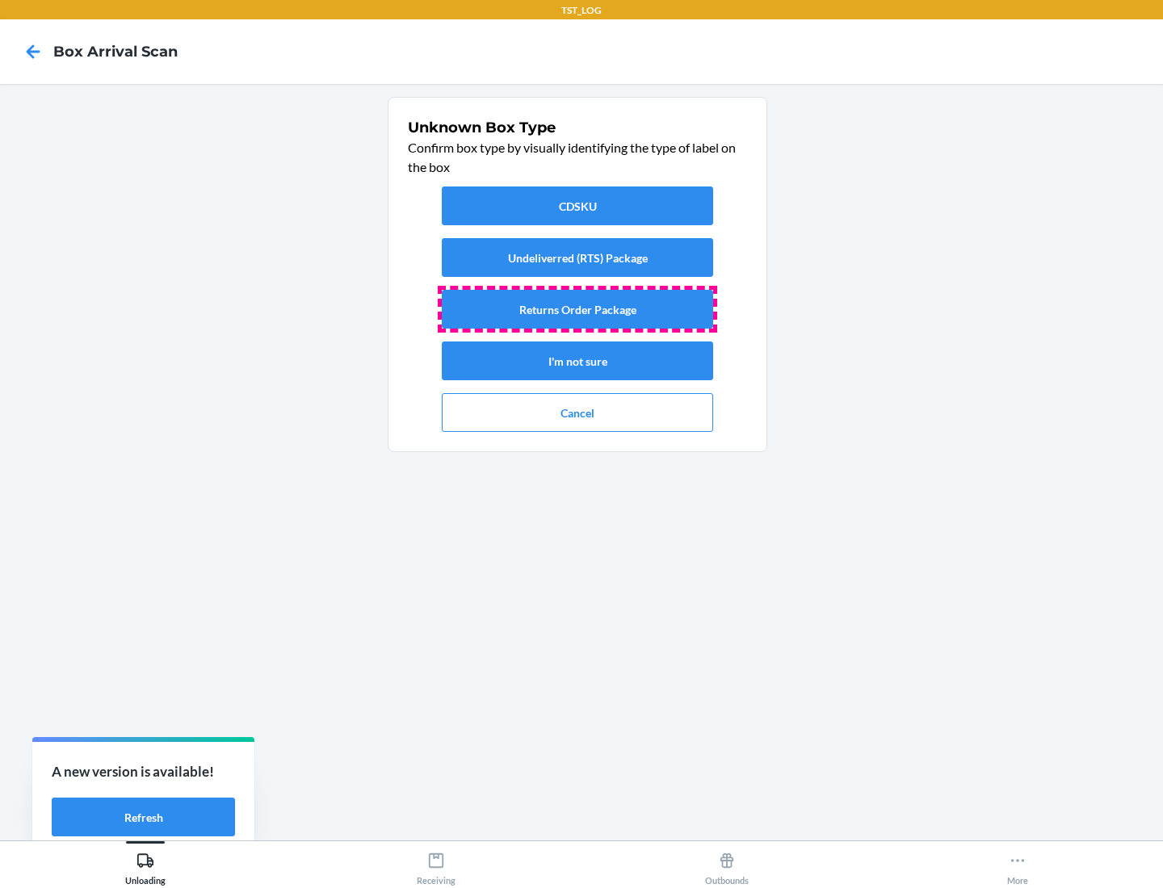 This screenshot has width=1163, height=888. What do you see at coordinates (1017, 863) in the screenshot?
I see `button: More` at bounding box center [1017, 863].